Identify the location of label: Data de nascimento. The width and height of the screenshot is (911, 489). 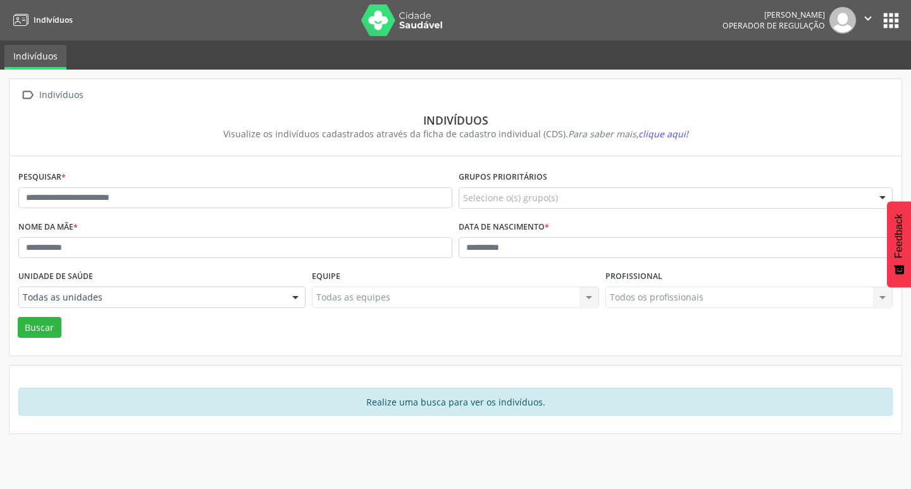
(504, 227).